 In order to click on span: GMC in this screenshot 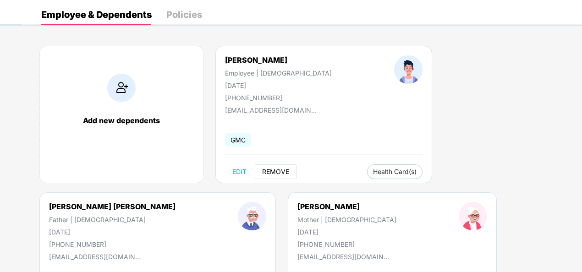, I will do `click(238, 140)`.